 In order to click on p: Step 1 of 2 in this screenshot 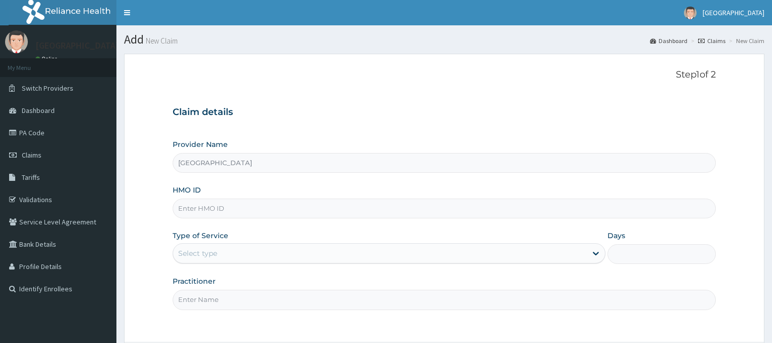, I will do `click(444, 75)`.